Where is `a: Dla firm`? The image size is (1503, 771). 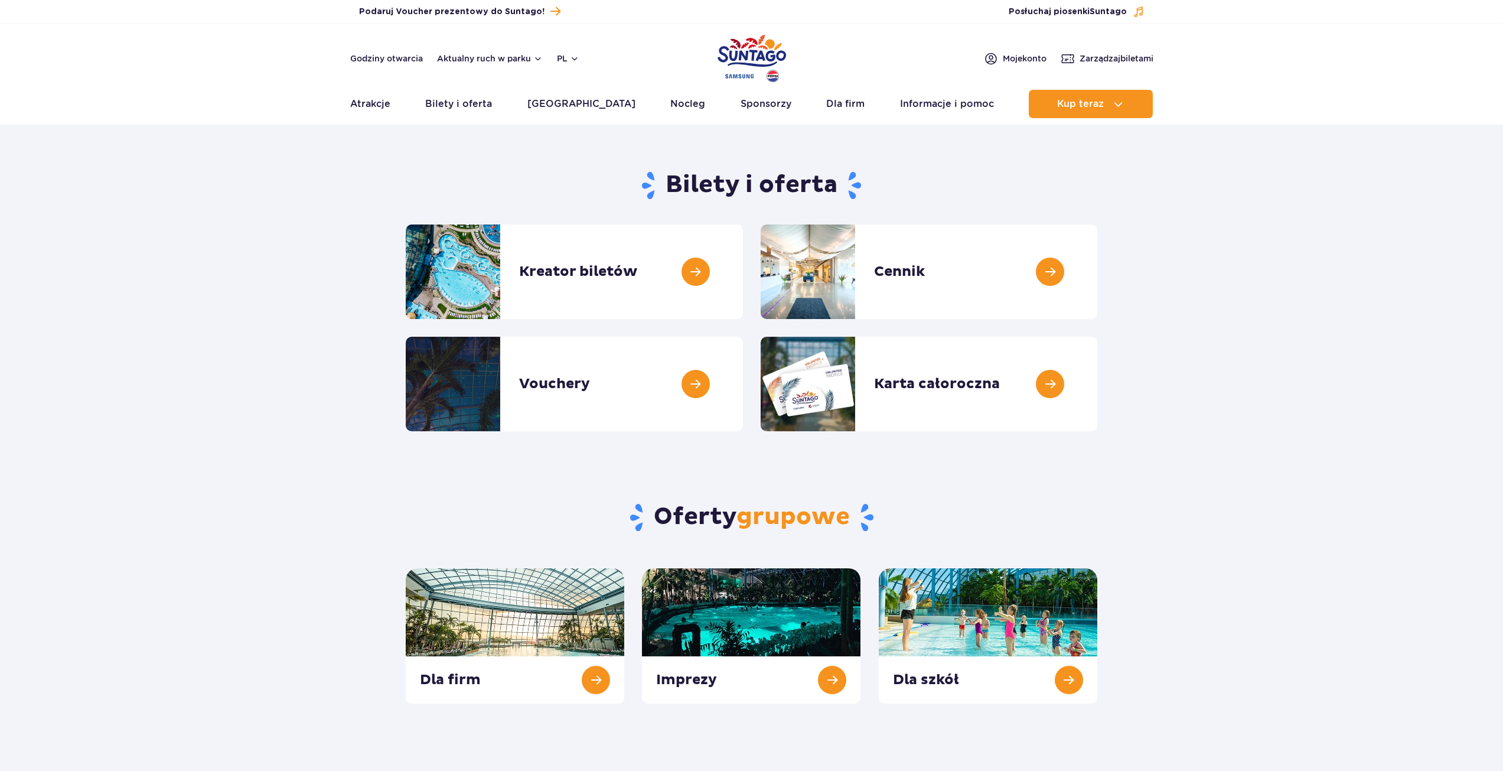
a: Dla firm is located at coordinates (845, 104).